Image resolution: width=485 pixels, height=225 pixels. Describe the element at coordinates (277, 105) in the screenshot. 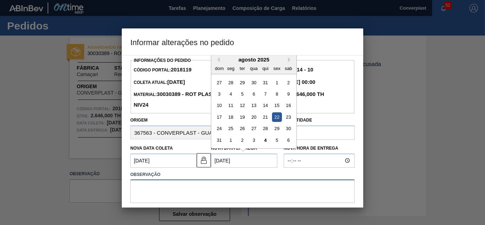

I see `div: Choose sexta-feira, 15 de agosto de 2025` at that location.